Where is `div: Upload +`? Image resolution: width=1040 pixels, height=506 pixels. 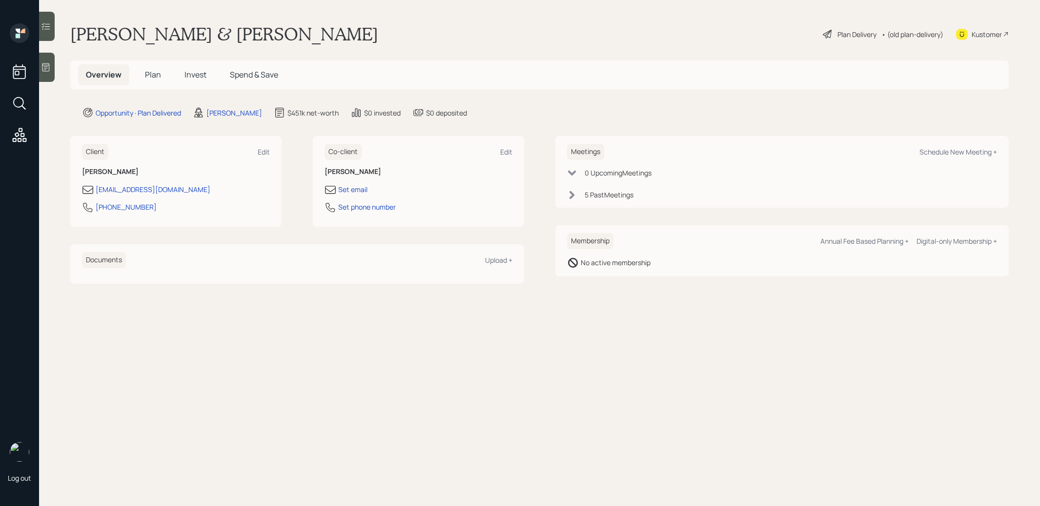
div: Upload + is located at coordinates (499, 260).